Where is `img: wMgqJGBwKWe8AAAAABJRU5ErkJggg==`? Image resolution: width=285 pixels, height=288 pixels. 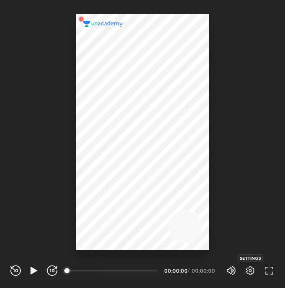 img: wMgqJGBwKWe8AAAAABJRU5ErkJggg== is located at coordinates (81, 19).